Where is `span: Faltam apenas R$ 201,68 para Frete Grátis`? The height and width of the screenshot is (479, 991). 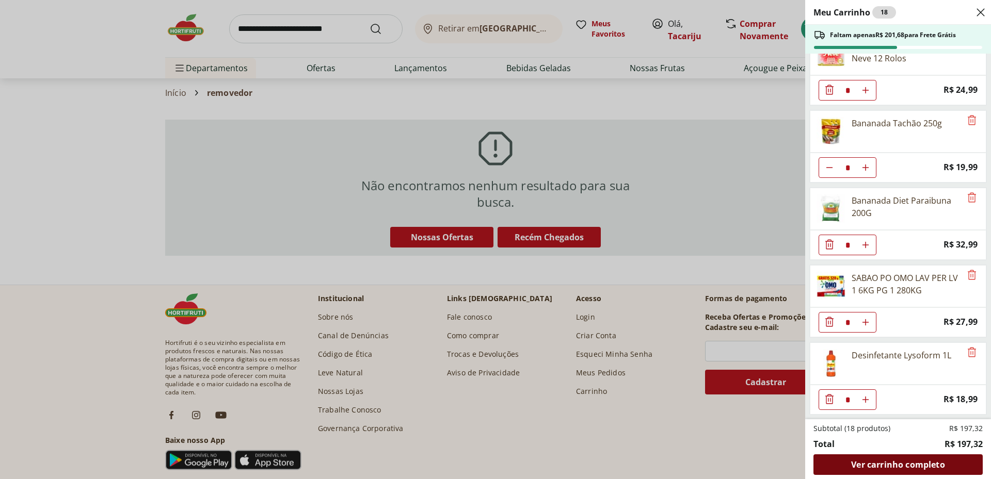
span: Faltam apenas R$ 201,68 para Frete Grátis is located at coordinates (893, 35).